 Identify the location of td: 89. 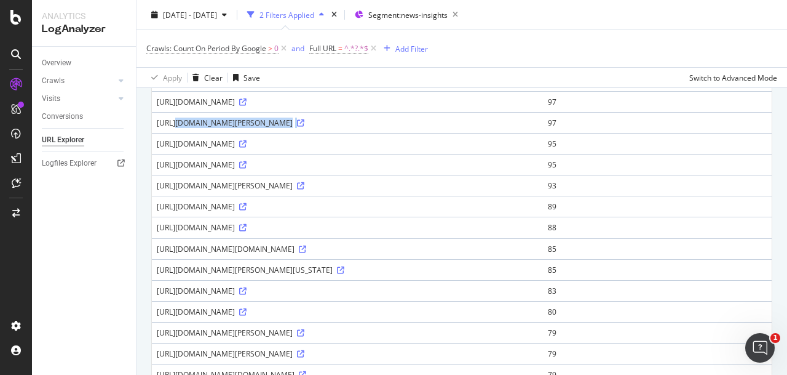
(658, 206).